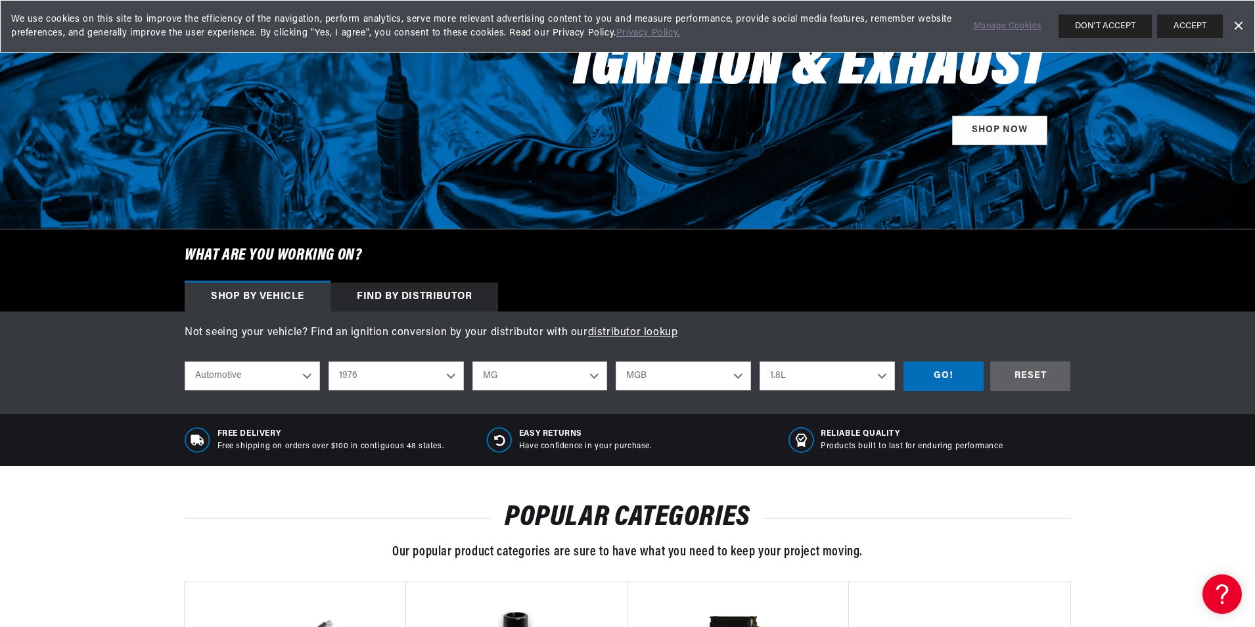 This screenshot has height=627, width=1255. Describe the element at coordinates (628, 256) in the screenshot. I see `h6: What are you working on?` at that location.